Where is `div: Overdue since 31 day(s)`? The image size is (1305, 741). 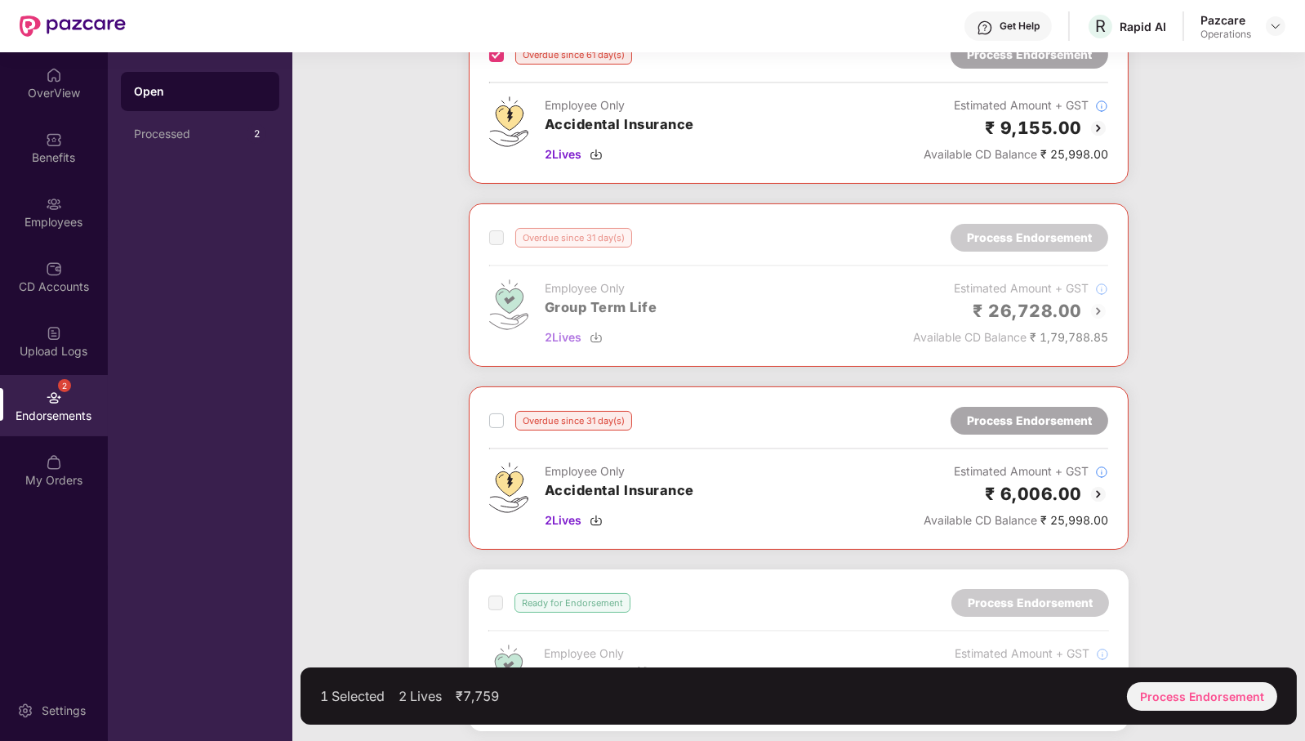
div: Overdue since 31 day(s) is located at coordinates (573, 420).